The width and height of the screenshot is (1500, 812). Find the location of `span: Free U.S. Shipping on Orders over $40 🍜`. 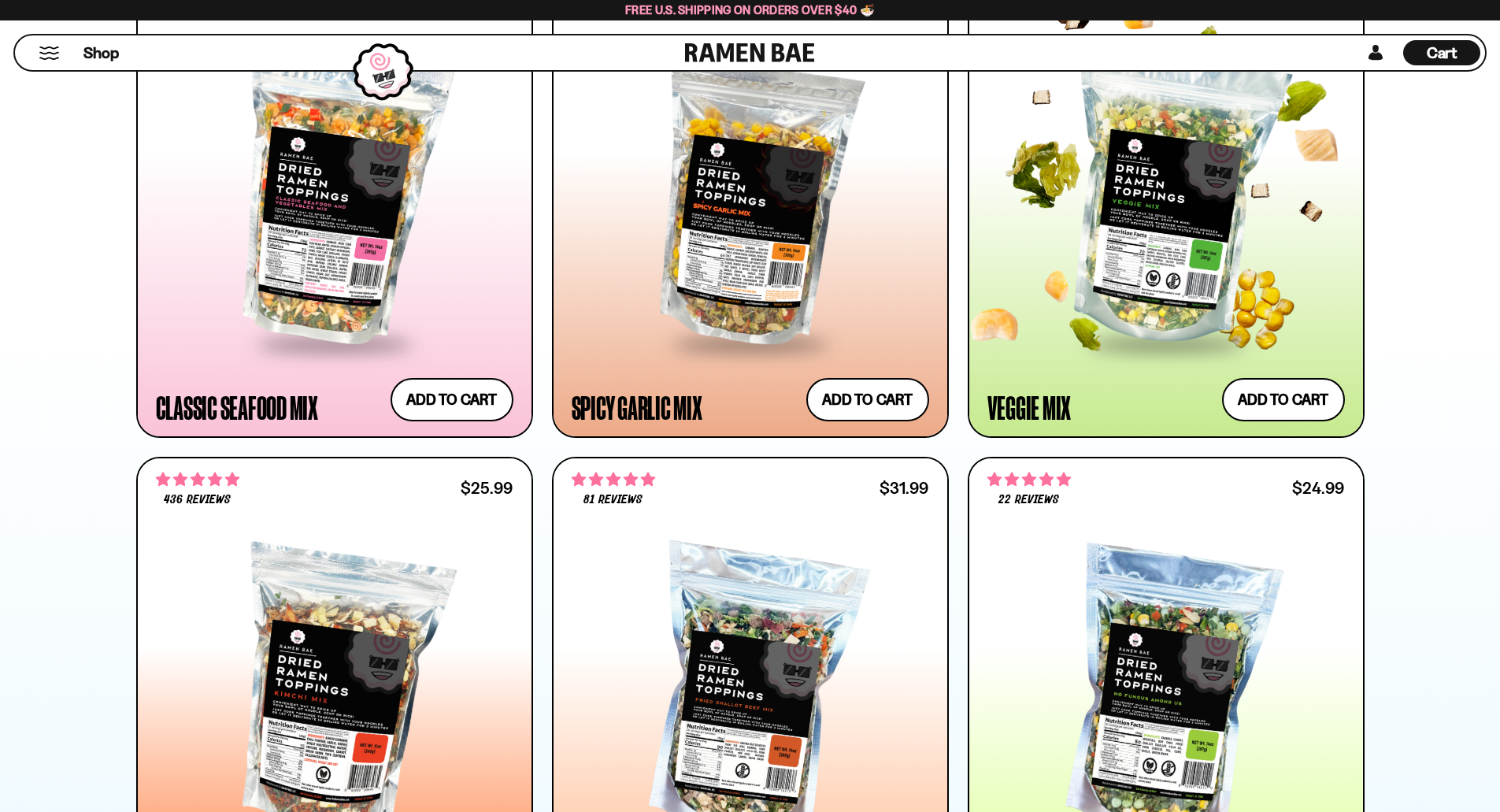

span: Free U.S. Shipping on Orders over $40 🍜 is located at coordinates (750, 10).